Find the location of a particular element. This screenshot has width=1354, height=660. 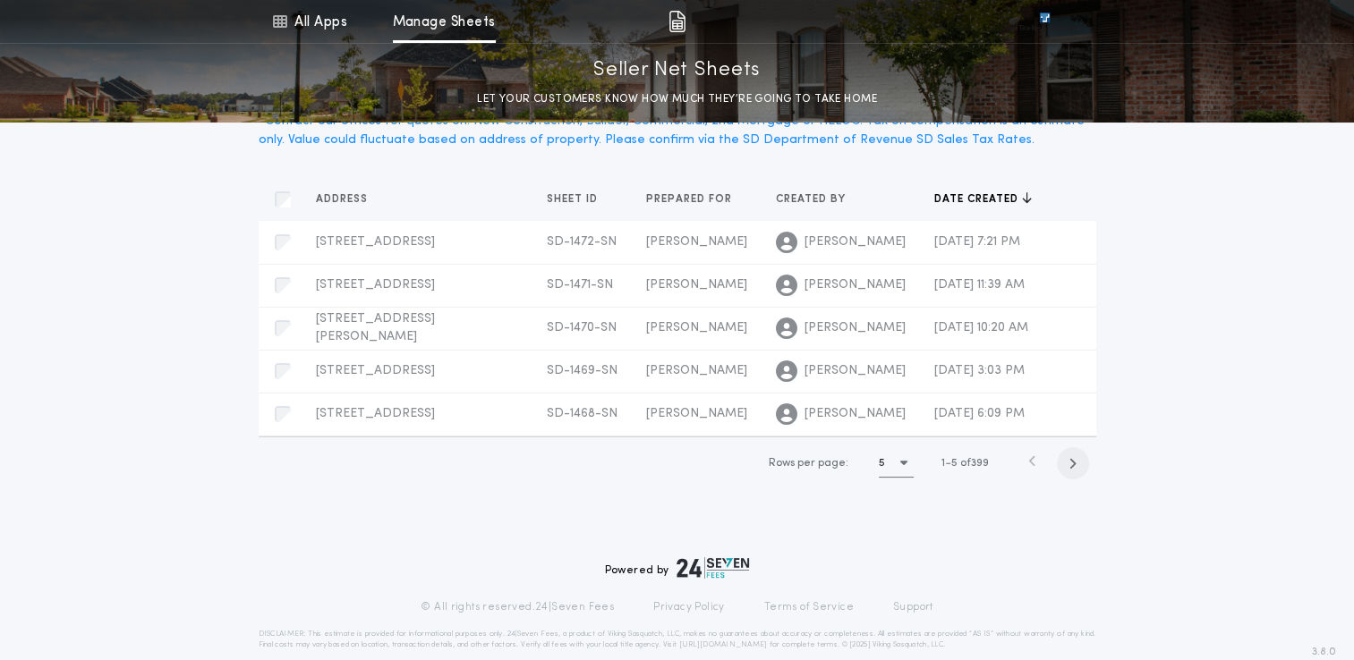

div: * Contact our offices for quotes on: New Construction, Builder, Commercial, 2nd Mortgage or HELOC... is located at coordinates (677, 131).